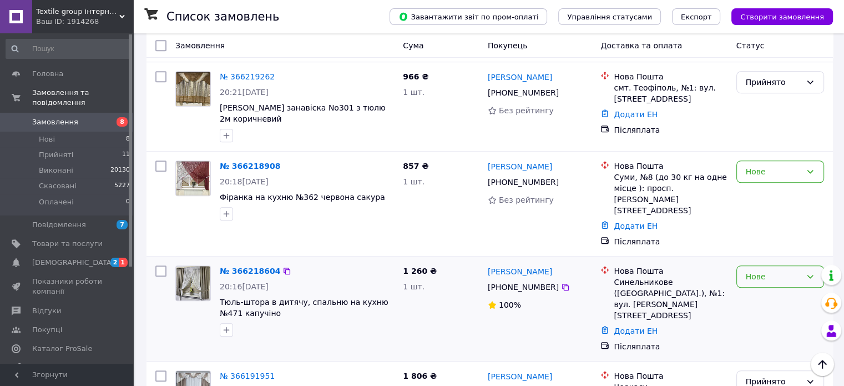 Image resolution: width=844 pixels, height=386 pixels. What do you see at coordinates (120, 170) in the screenshot?
I see `span: 20130` at bounding box center [120, 170].